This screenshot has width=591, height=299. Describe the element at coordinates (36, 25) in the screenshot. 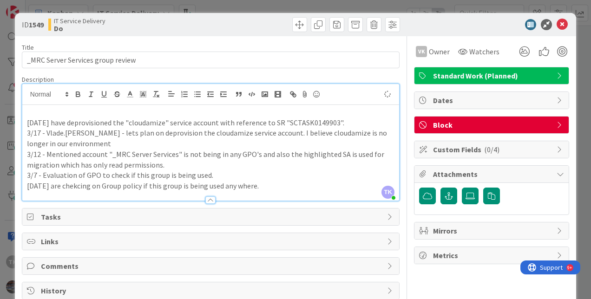

I see `b: 1549` at that location.